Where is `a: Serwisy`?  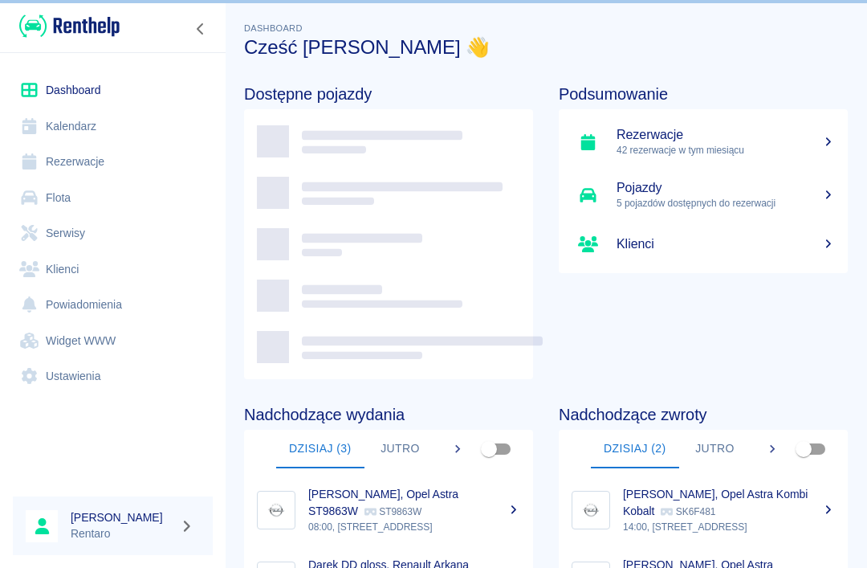 a: Serwisy is located at coordinates (112, 233).